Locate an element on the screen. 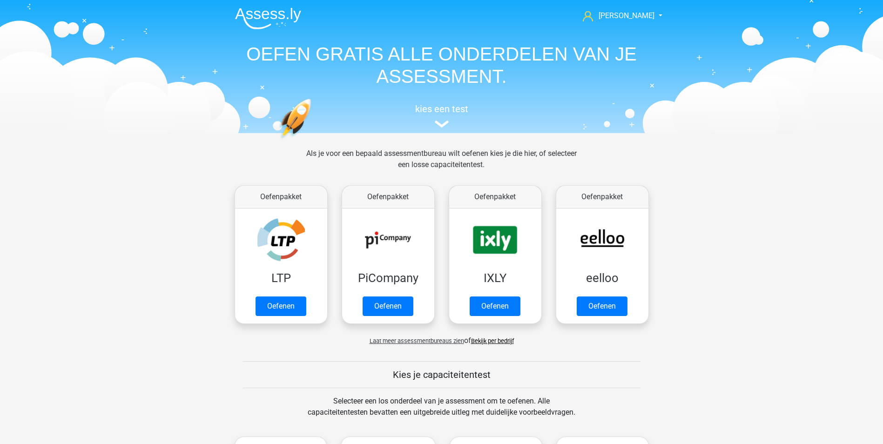 This screenshot has width=883, height=444. div: of is located at coordinates (442, 337).